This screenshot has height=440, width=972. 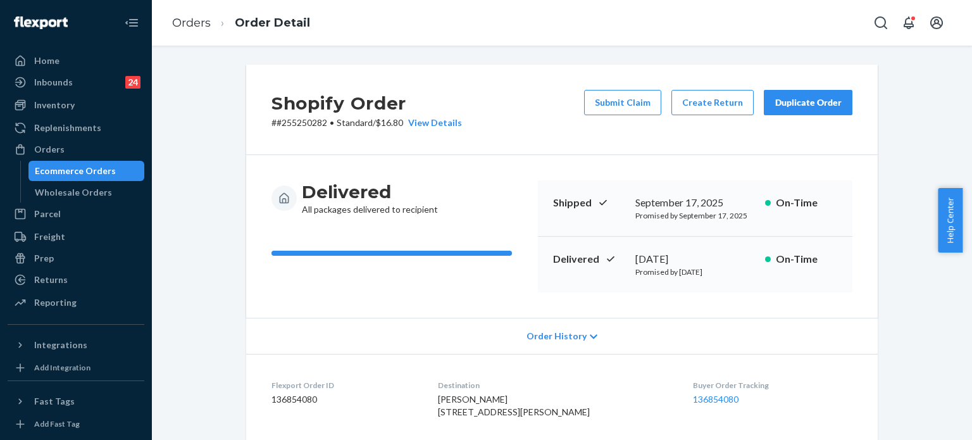 What do you see at coordinates (622, 102) in the screenshot?
I see `button: Submit Claim` at bounding box center [622, 102].